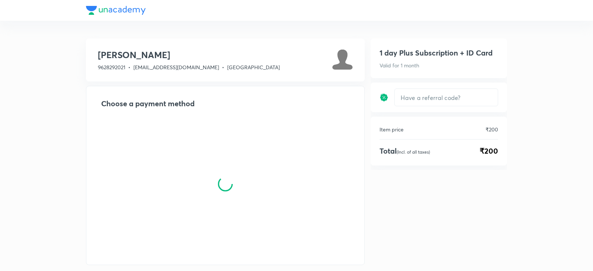 The width and height of the screenshot is (593, 271). Describe the element at coordinates (446, 97) in the screenshot. I see `input: Have a referral code?` at that location.